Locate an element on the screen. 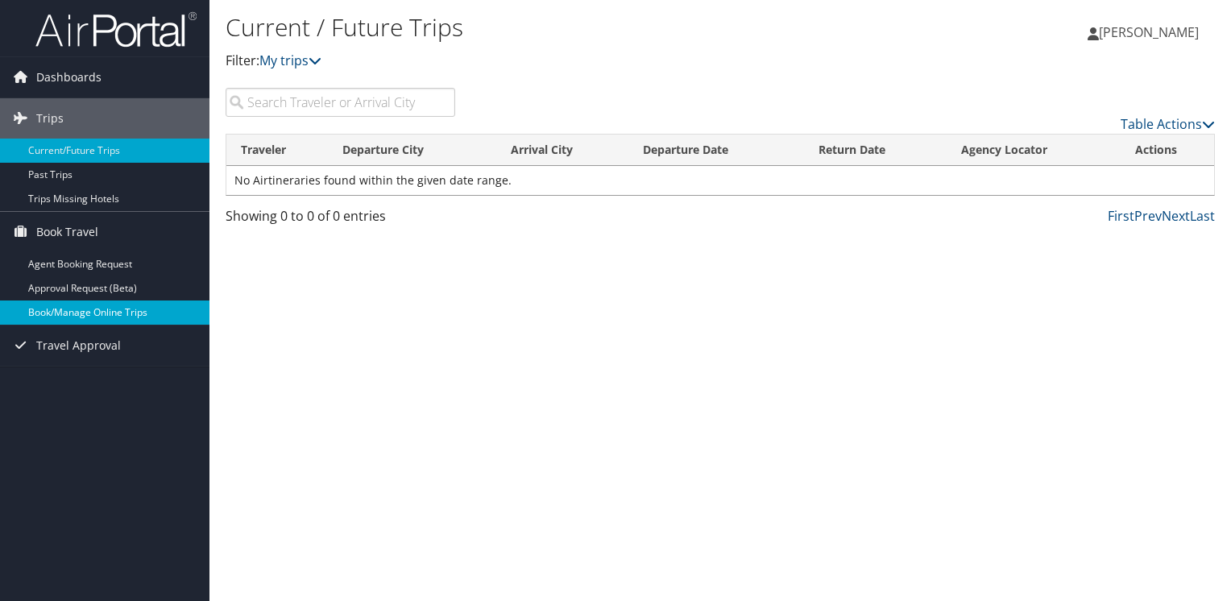  a: Last is located at coordinates (1202, 216).